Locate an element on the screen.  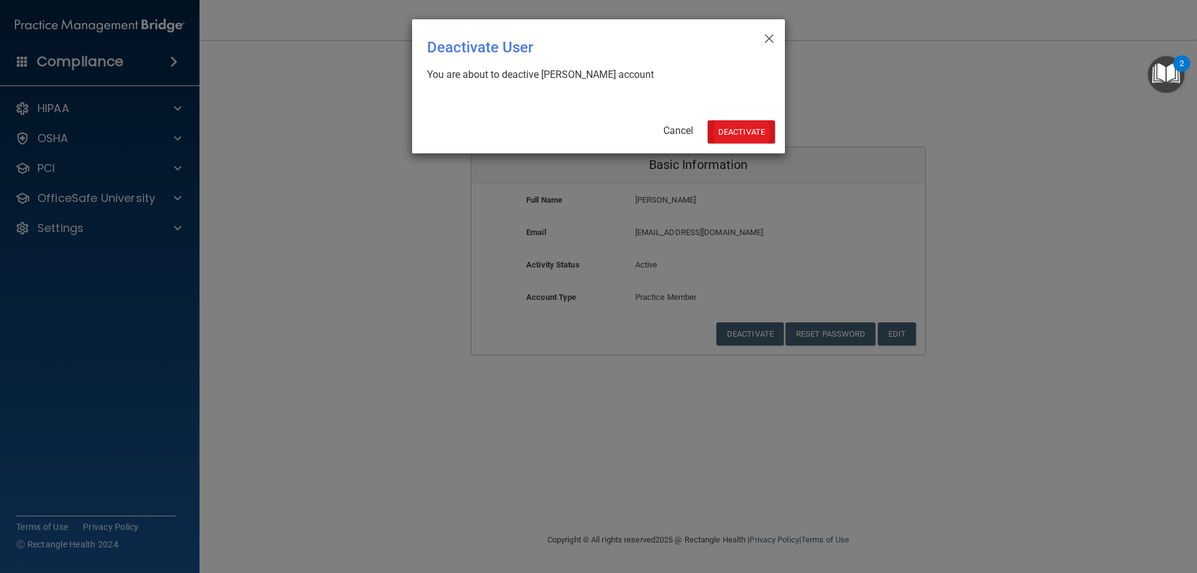
button: Deactivate is located at coordinates (741, 132).